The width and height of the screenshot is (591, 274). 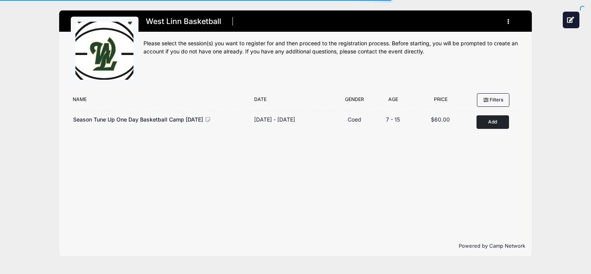 What do you see at coordinates (493, 100) in the screenshot?
I see `button: Filters` at bounding box center [493, 100].